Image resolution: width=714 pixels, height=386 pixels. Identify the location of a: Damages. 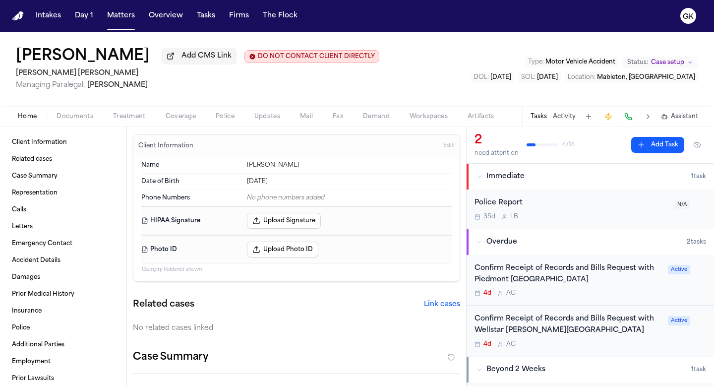
(63, 277).